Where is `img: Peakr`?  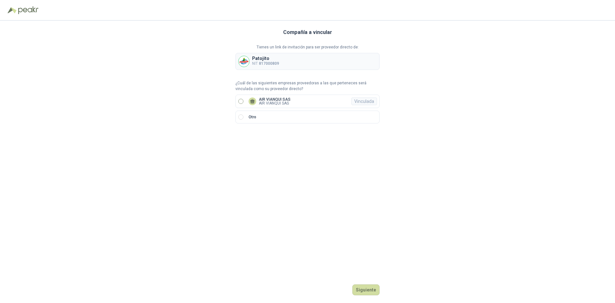 img: Peakr is located at coordinates (28, 10).